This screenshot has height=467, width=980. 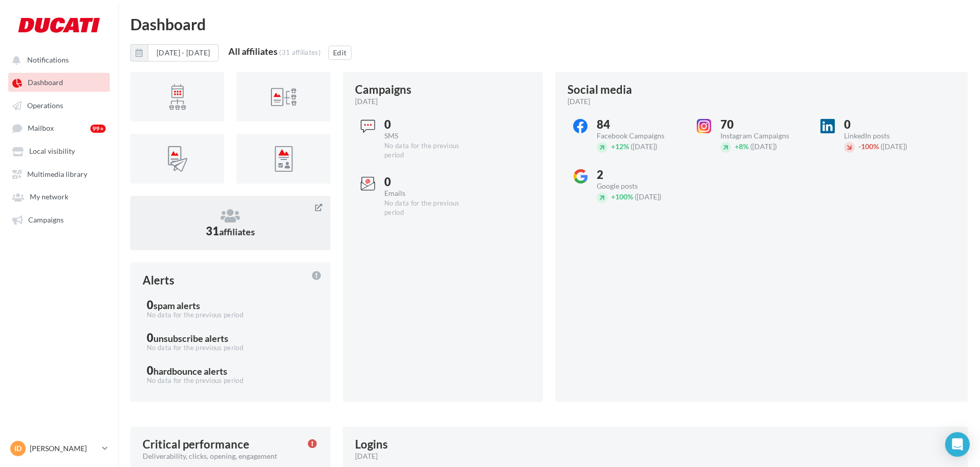 What do you see at coordinates (57, 59) in the screenshot?
I see `button: Notifications` at bounding box center [57, 59].